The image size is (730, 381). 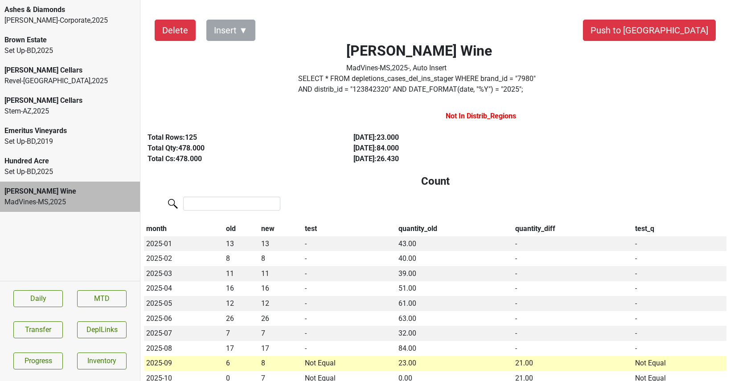 What do you see at coordinates (419, 84) in the screenshot?
I see `label: Click to copy query` at bounding box center [419, 84].